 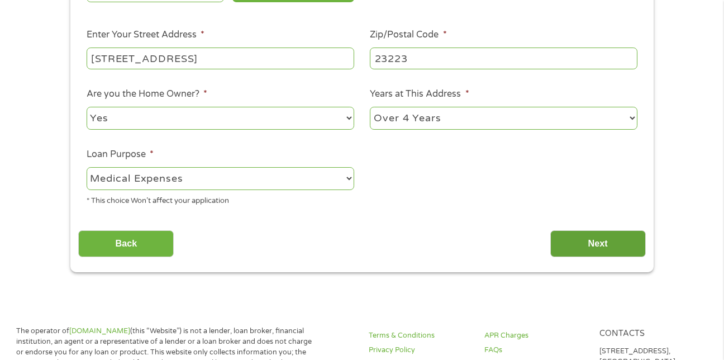 I want to click on div: * This choice Won’t affect your application, so click(x=220, y=199).